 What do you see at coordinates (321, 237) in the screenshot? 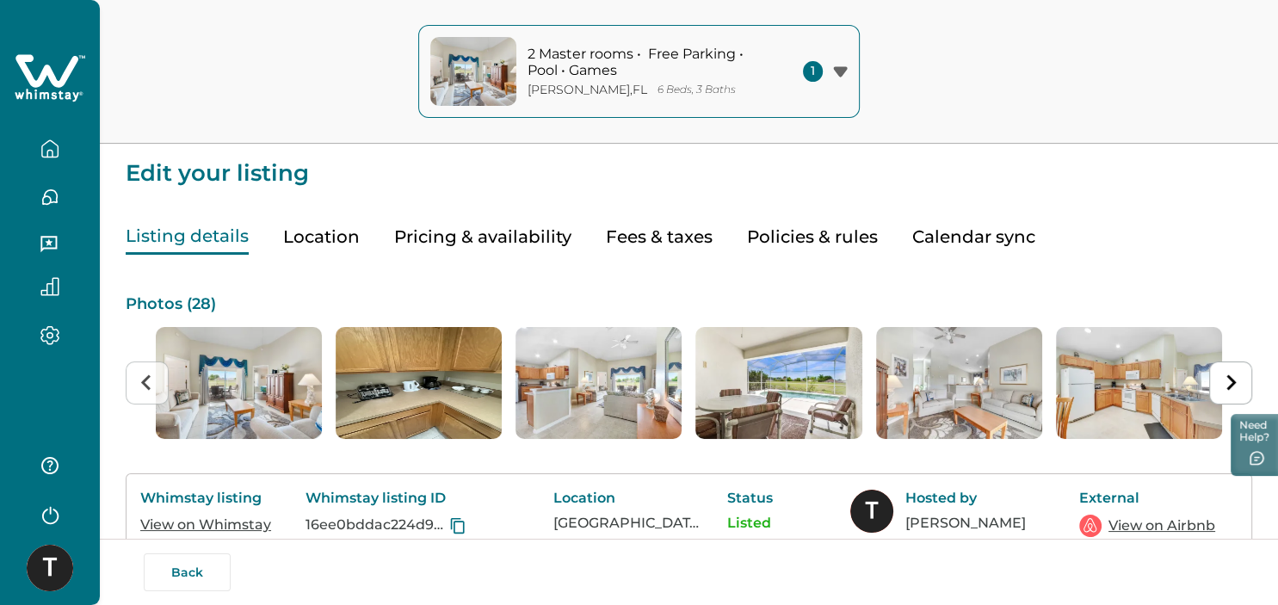
I see `button: Location` at bounding box center [321, 237].